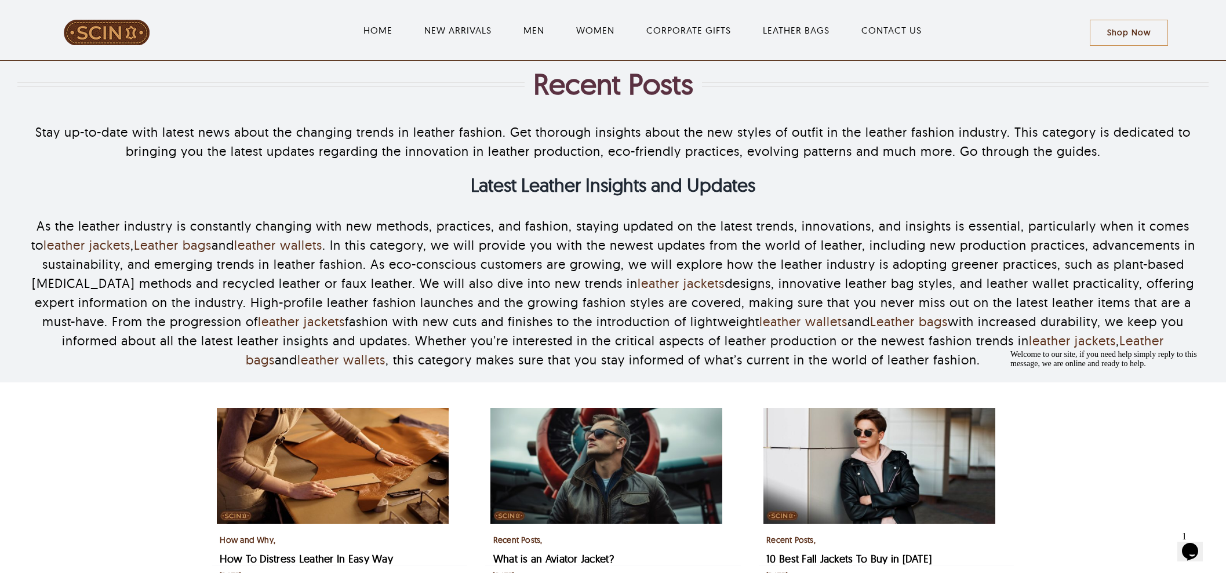 This screenshot has width=1226, height=573. Describe the element at coordinates (613, 84) in the screenshot. I see `h1: Recent Posts` at that location.